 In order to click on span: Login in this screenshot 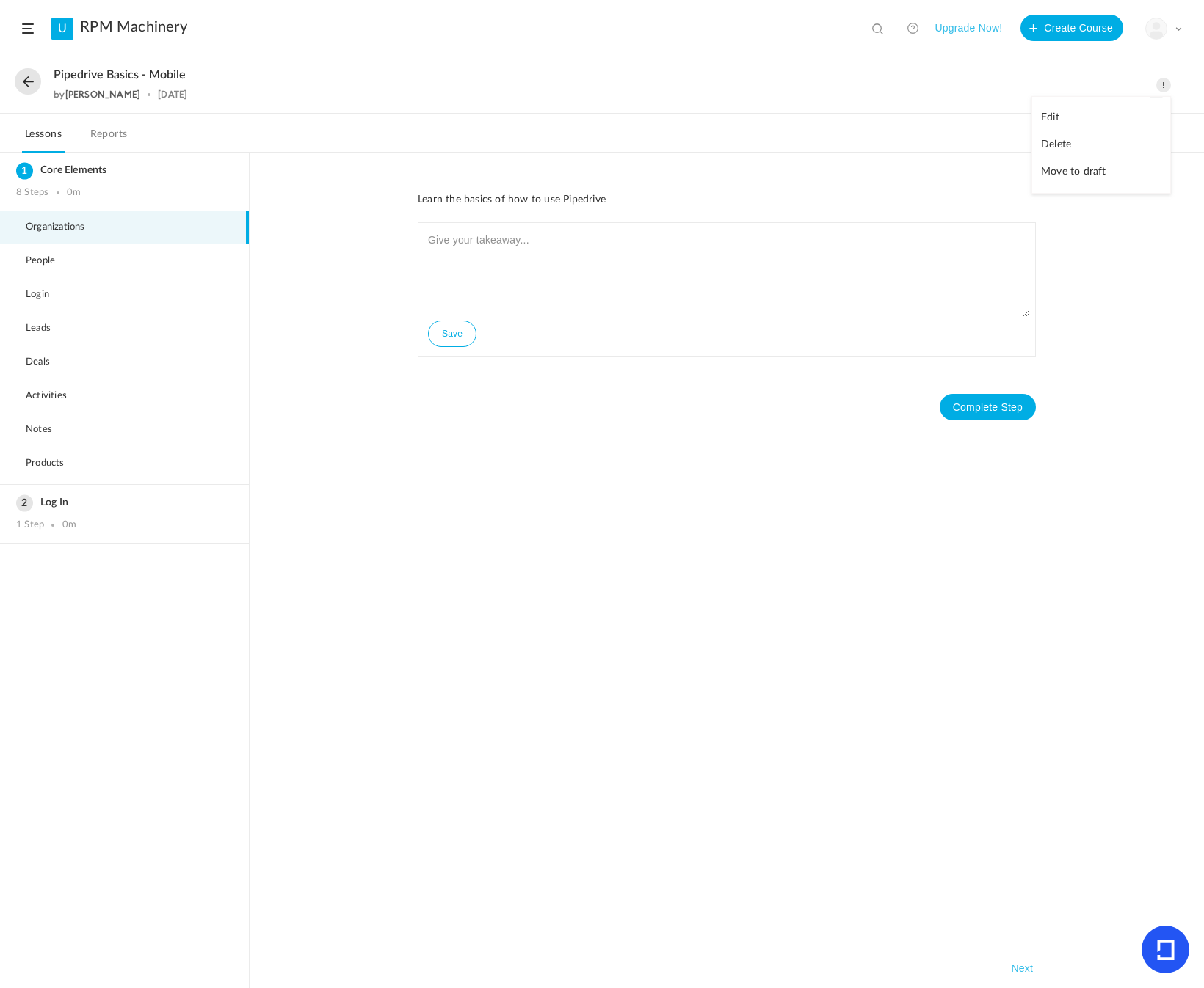, I will do `click(46, 295)`.